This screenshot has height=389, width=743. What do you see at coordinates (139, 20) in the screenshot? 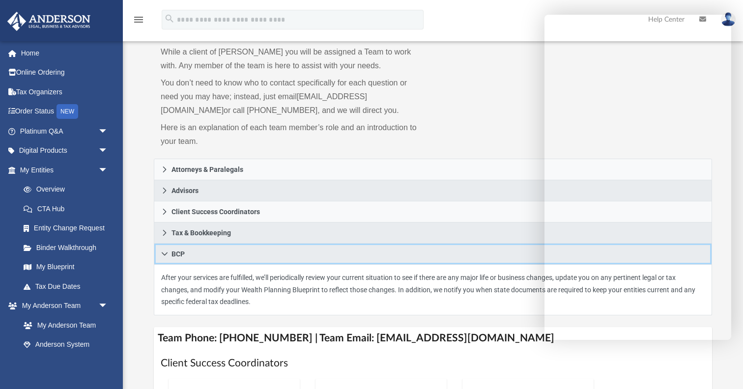
I see `i: menu` at bounding box center [139, 20].